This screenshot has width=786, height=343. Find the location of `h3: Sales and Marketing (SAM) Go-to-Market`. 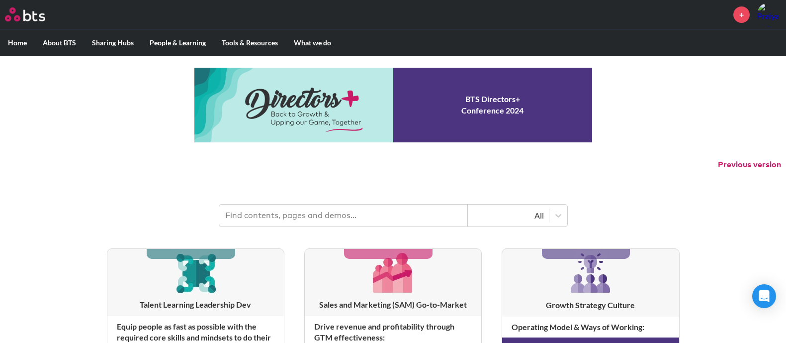

h3: Sales and Marketing (SAM) Go-to-Market is located at coordinates (393, 304).